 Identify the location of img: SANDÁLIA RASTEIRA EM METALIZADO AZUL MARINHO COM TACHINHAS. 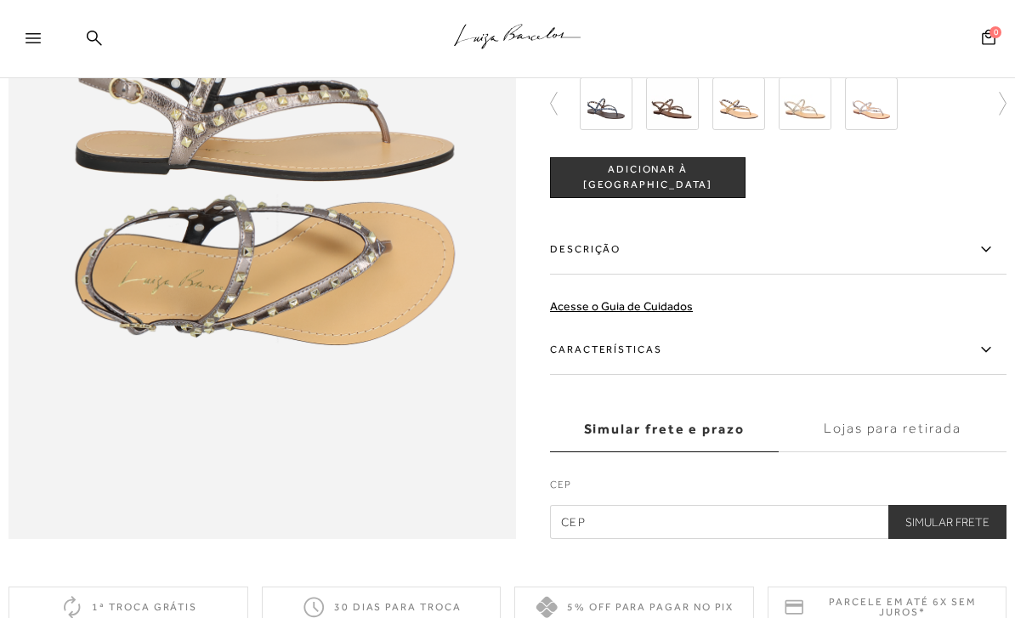
(606, 104).